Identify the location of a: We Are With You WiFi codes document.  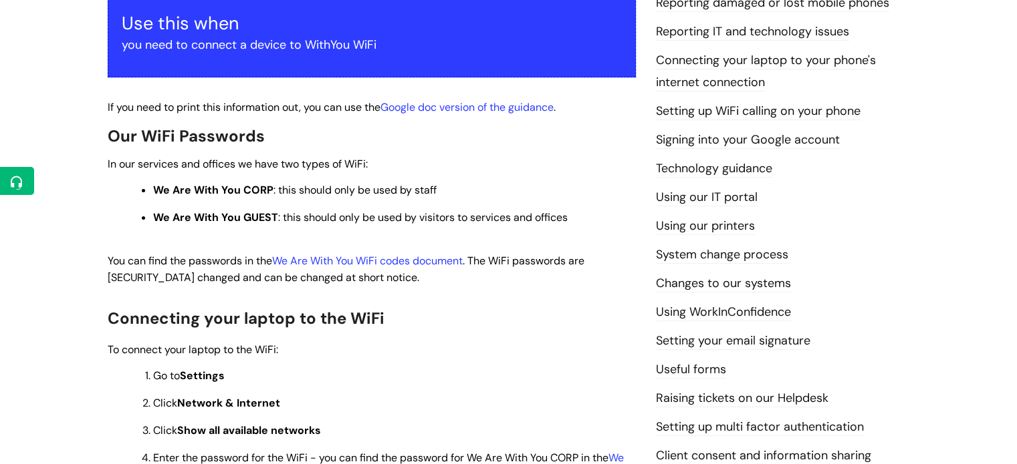
(367, 261).